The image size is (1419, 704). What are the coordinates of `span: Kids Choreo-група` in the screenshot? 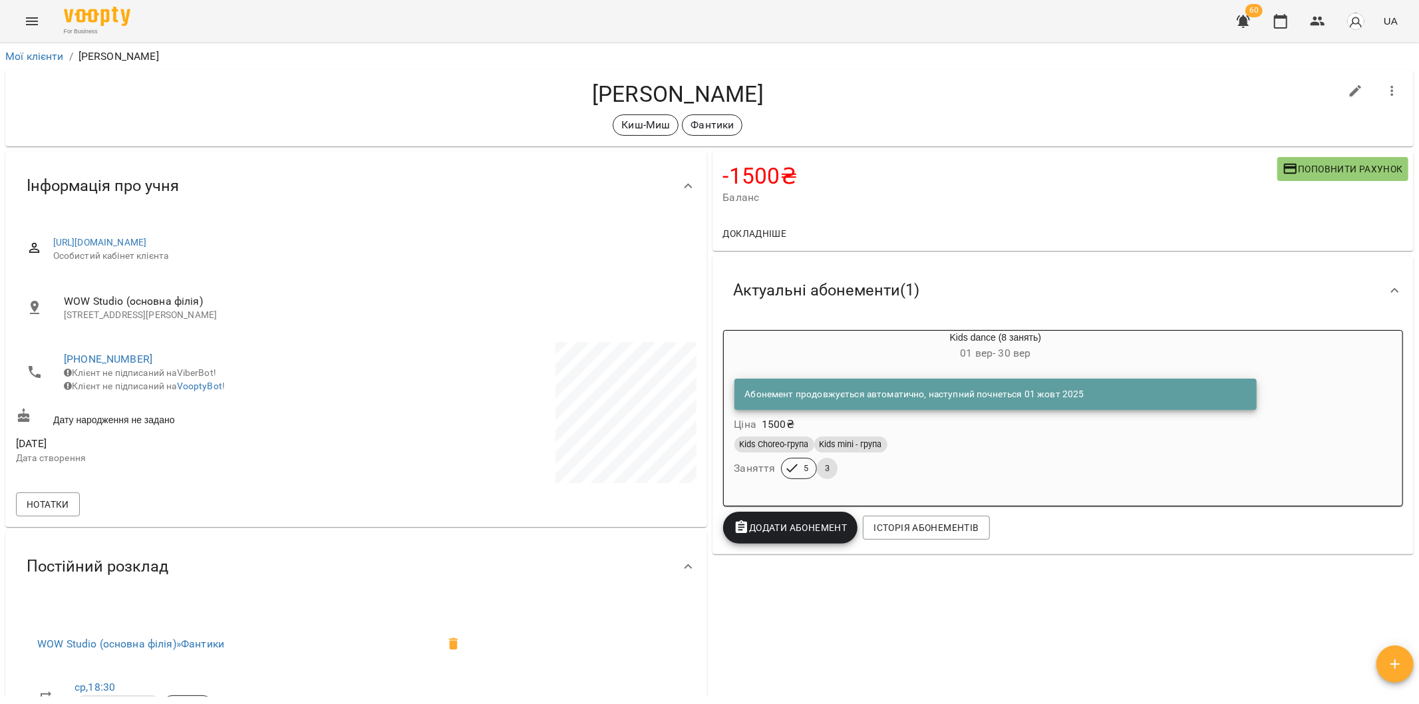 It's located at (774, 444).